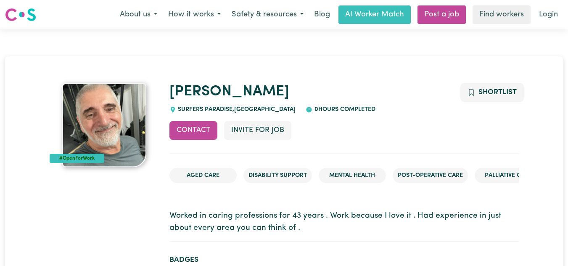 The height and width of the screenshot is (266, 568). Describe the element at coordinates (203, 176) in the screenshot. I see `li: Aged Care` at that location.